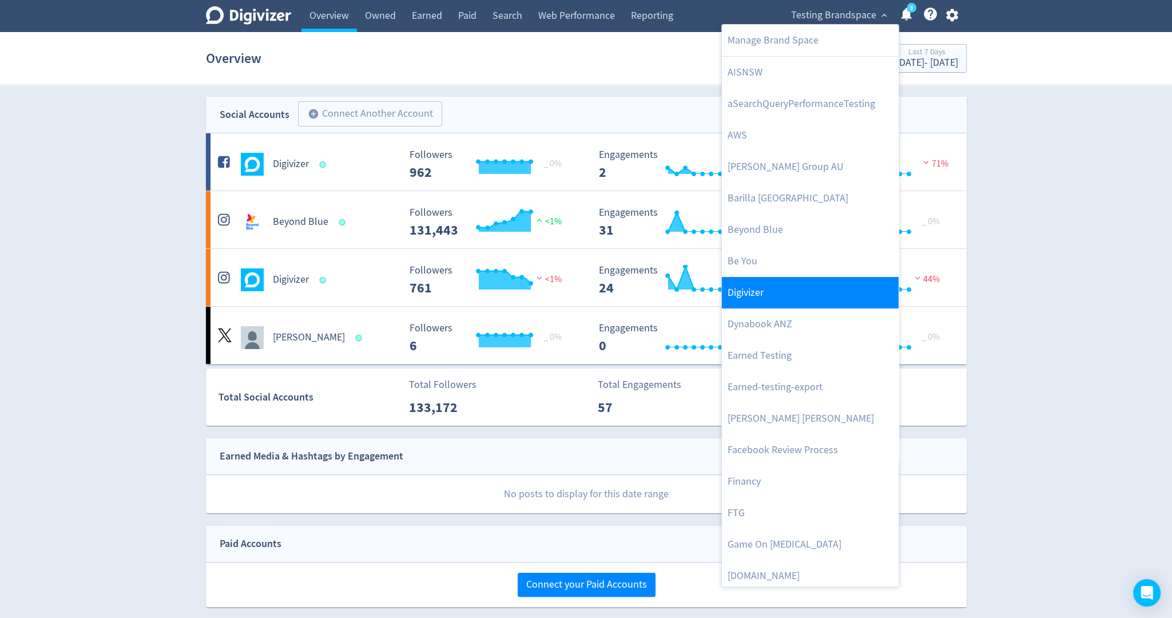 Image resolution: width=1172 pixels, height=618 pixels. Describe the element at coordinates (810, 449) in the screenshot. I see `a: Facebook Review Process` at that location.